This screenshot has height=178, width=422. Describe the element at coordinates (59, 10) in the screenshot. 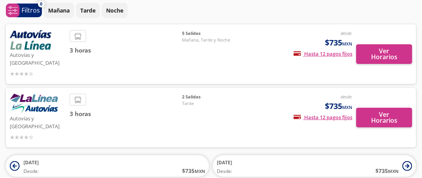

I see `p: Mañana` at that location.